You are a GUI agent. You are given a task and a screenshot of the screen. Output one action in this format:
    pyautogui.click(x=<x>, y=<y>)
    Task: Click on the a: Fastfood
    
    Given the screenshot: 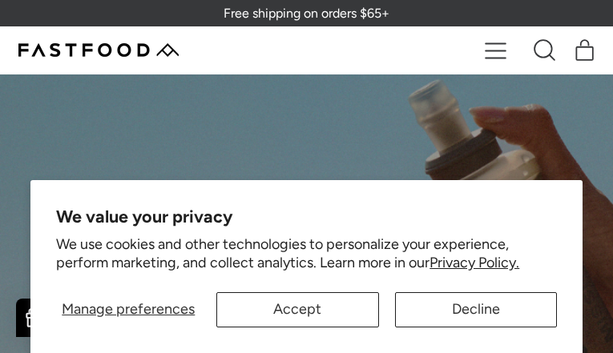 What is the action you would take?
    pyautogui.click(x=99, y=50)
    